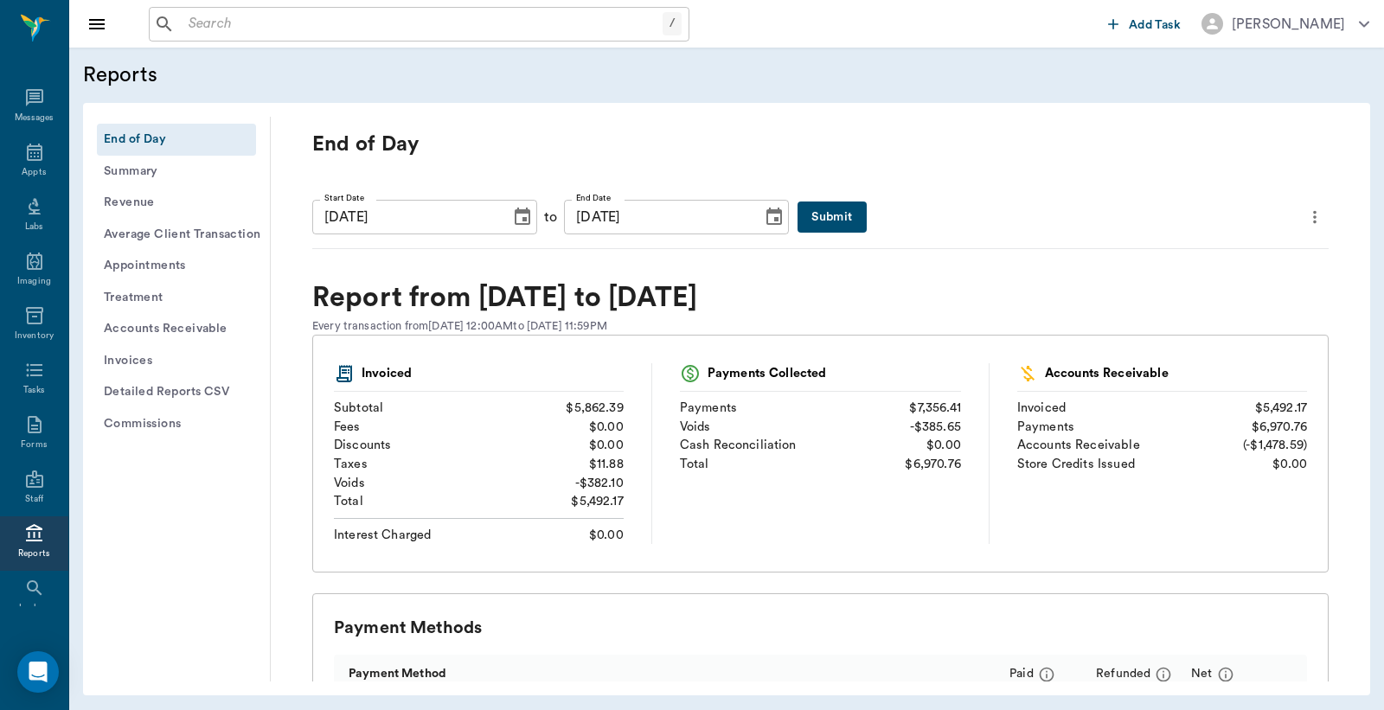  I want to click on div: (-$1,478.59), so click(1275, 445).